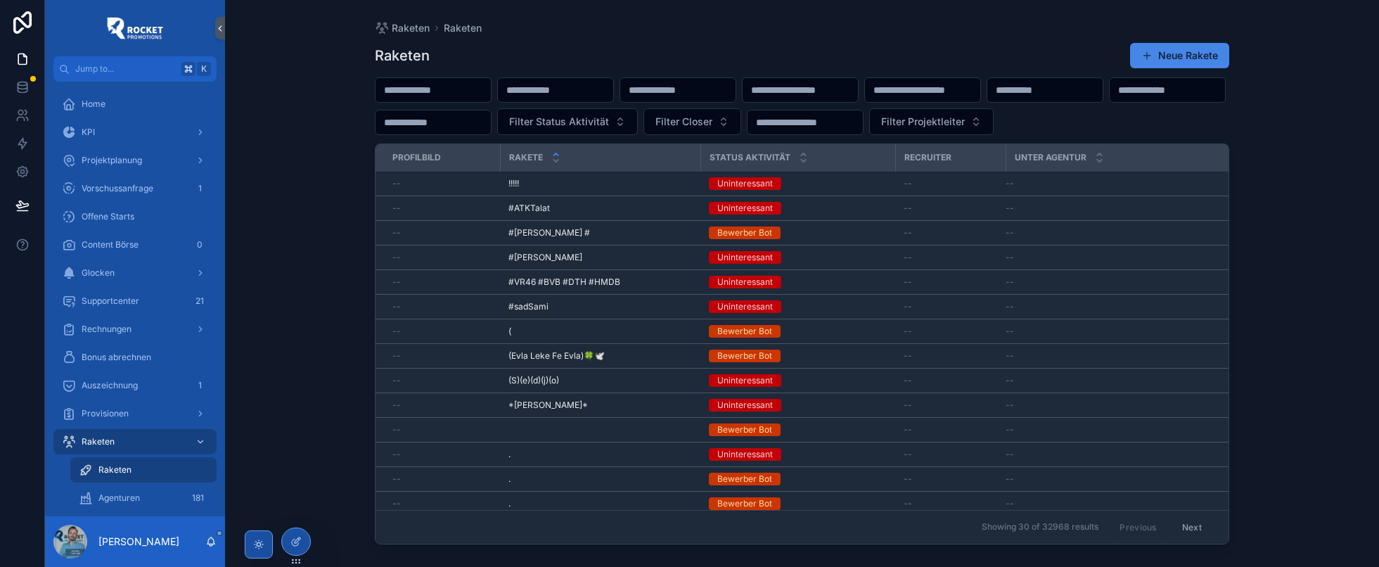 The image size is (1379, 567). I want to click on span: Filter Closer, so click(684, 122).